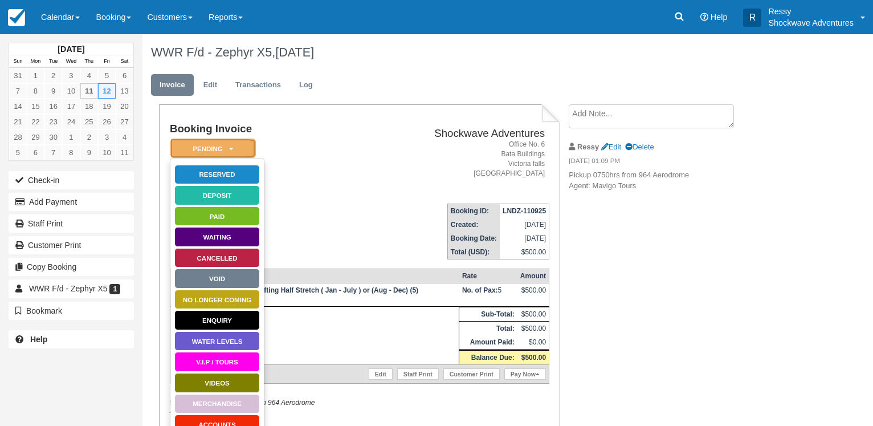 The width and height of the screenshot is (873, 426). Describe the element at coordinates (172, 85) in the screenshot. I see `a: Invoice` at that location.